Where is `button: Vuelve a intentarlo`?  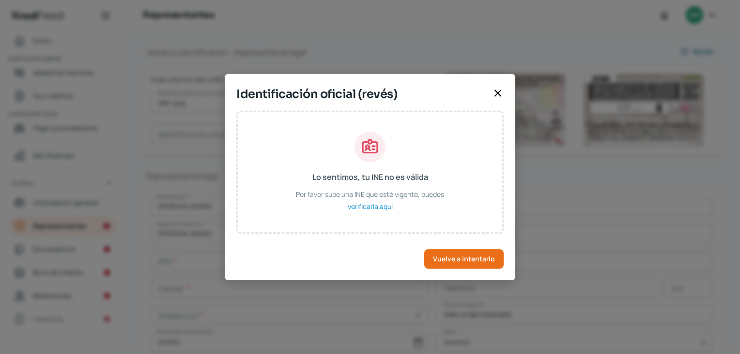 button: Vuelve a intentarlo is located at coordinates (464, 259).